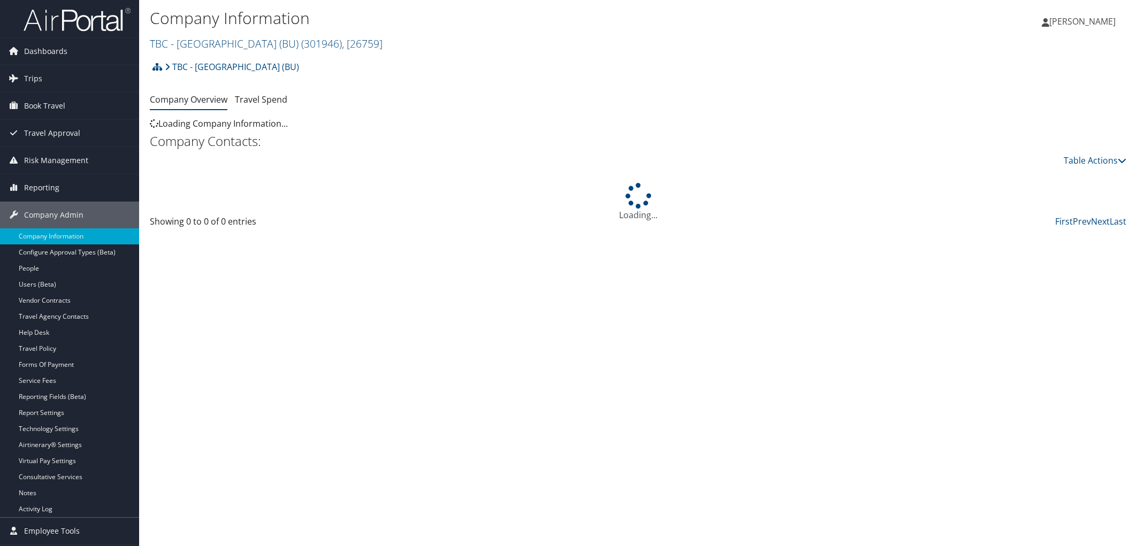 This screenshot has width=1137, height=546. I want to click on a: Next, so click(1100, 222).